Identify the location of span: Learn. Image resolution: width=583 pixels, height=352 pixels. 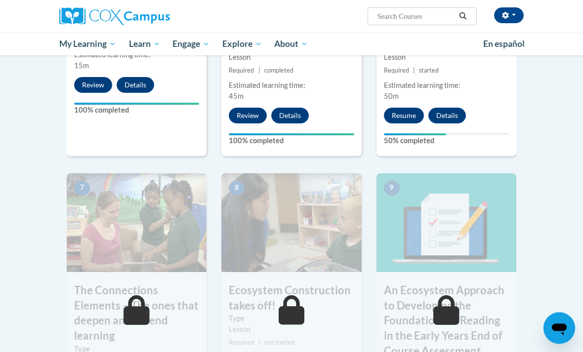
(144, 44).